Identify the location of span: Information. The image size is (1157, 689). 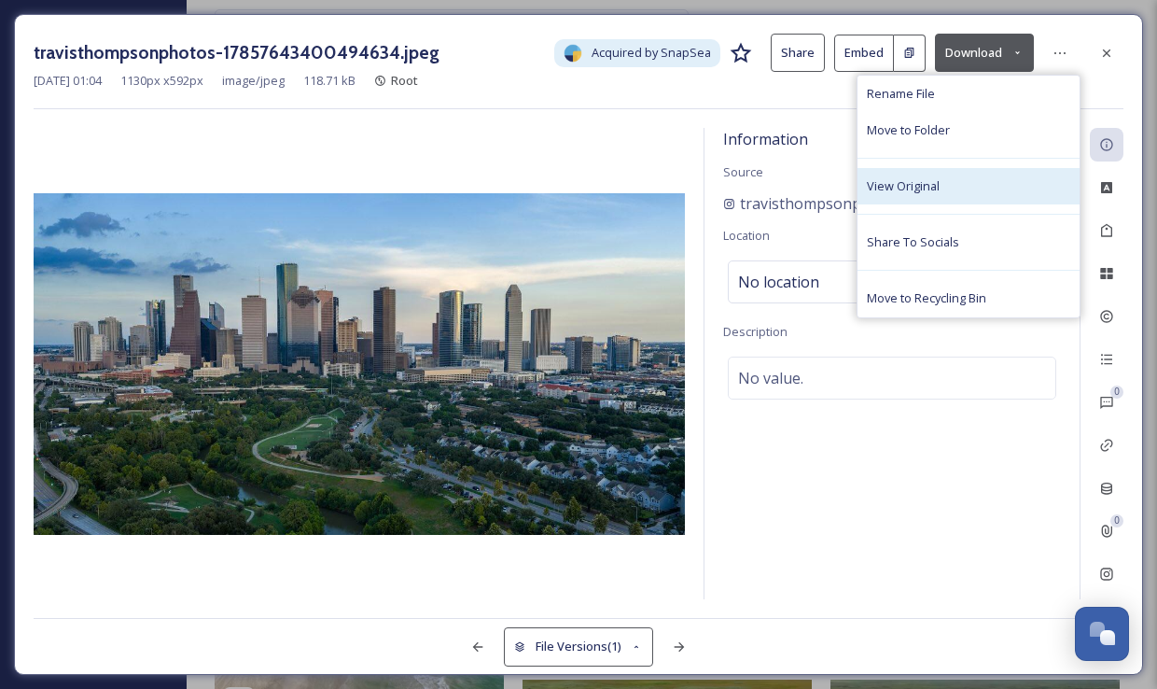
(765, 139).